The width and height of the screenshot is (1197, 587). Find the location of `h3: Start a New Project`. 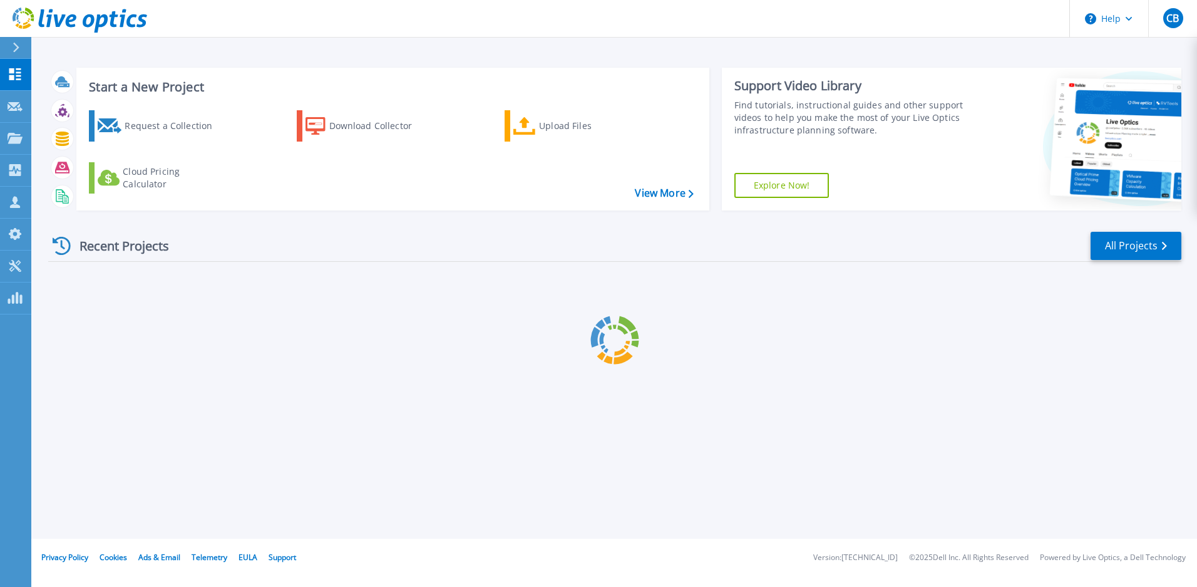

h3: Start a New Project is located at coordinates (391, 87).